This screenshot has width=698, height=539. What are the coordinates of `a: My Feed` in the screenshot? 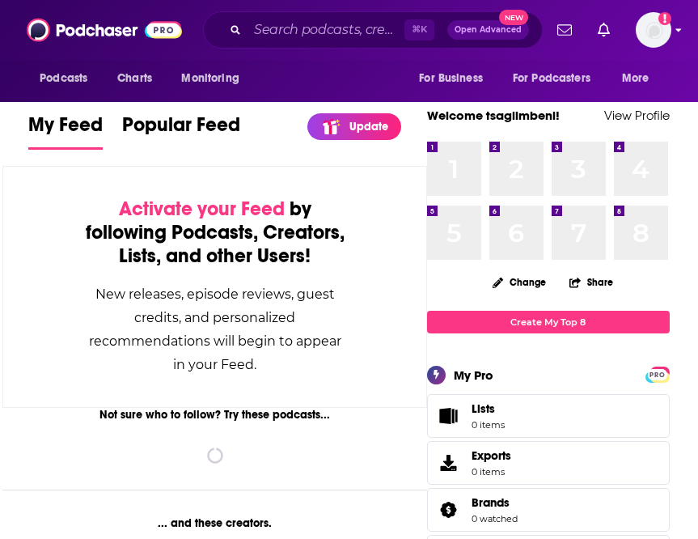 It's located at (66, 131).